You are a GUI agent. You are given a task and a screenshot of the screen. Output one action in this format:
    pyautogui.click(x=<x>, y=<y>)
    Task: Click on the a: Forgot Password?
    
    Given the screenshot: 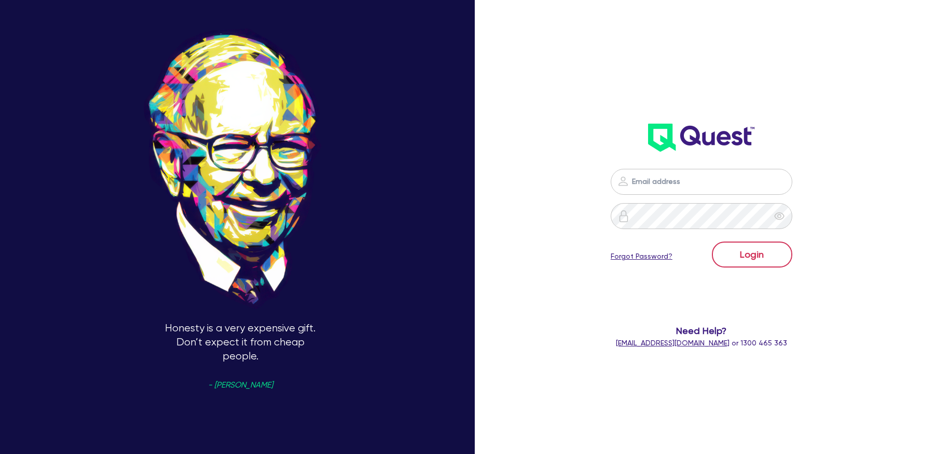 What is the action you would take?
    pyautogui.click(x=642, y=256)
    